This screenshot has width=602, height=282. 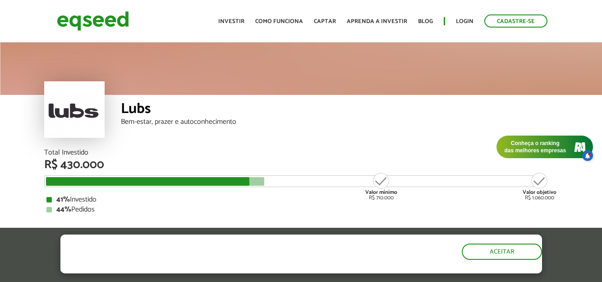 I want to click on div: R$ 1.060.000, so click(x=540, y=186).